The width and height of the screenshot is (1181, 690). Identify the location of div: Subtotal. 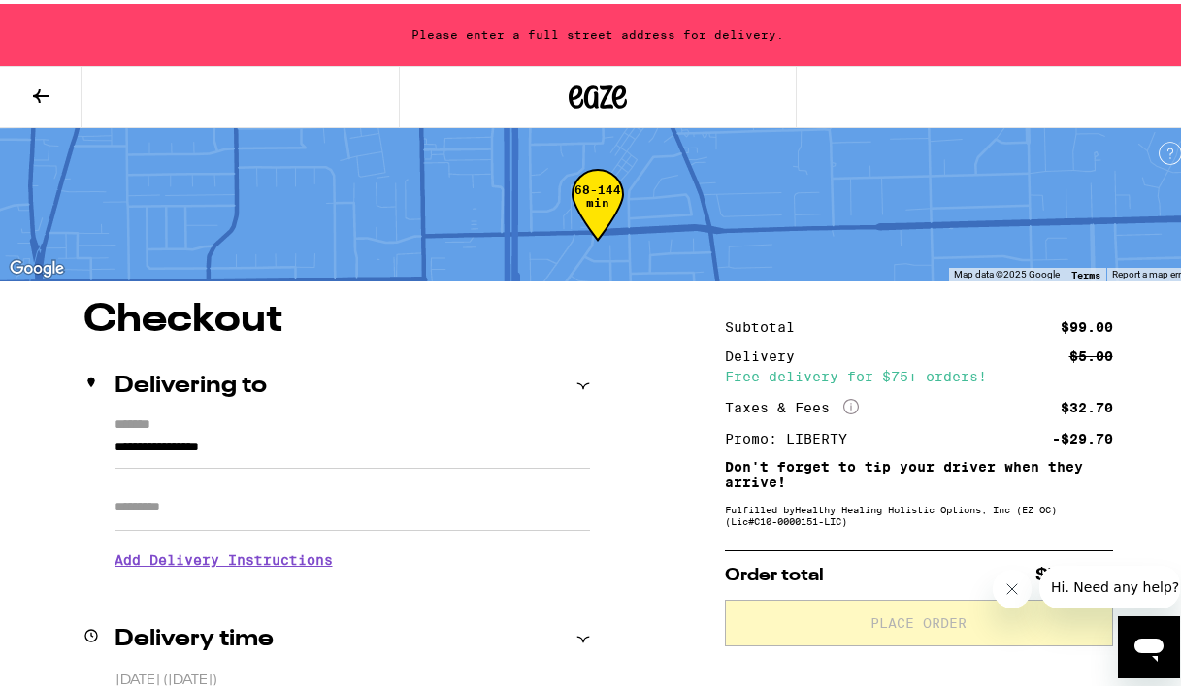
(766, 323).